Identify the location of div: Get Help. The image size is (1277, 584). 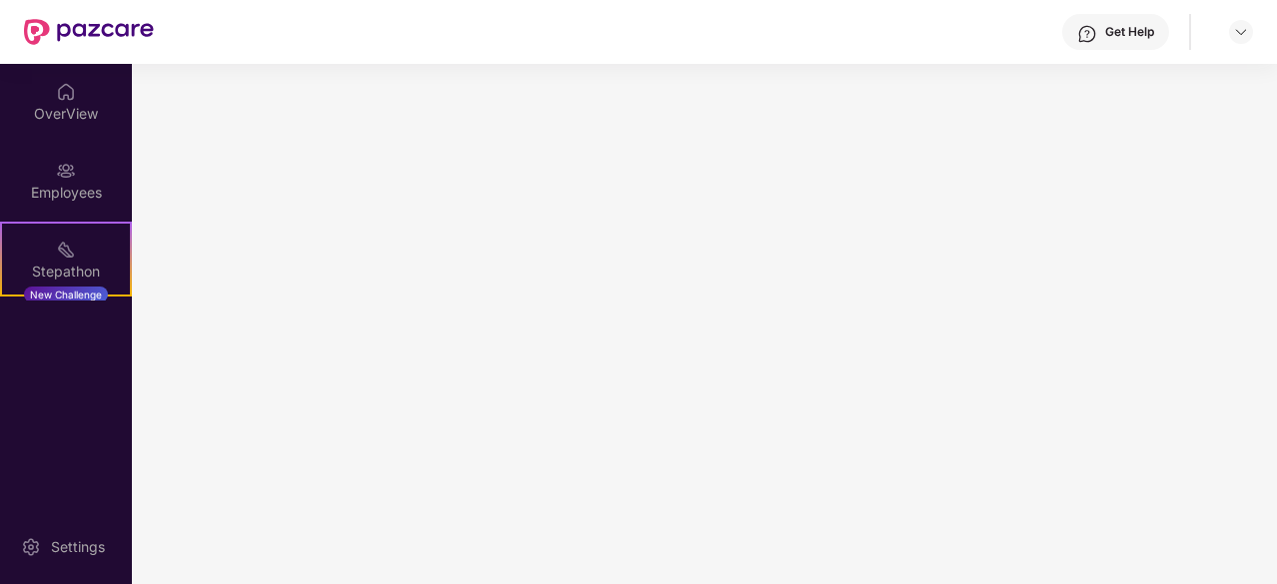
(1129, 32).